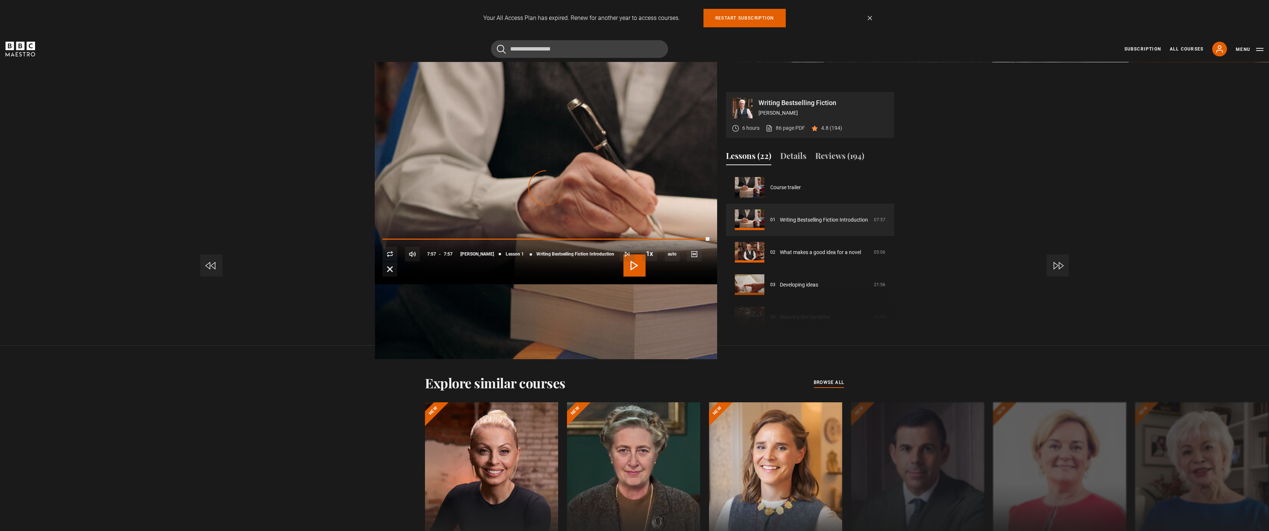 The height and width of the screenshot is (531, 1269). What do you see at coordinates (785, 187) in the screenshot?
I see `a: Course trailer` at bounding box center [785, 187].